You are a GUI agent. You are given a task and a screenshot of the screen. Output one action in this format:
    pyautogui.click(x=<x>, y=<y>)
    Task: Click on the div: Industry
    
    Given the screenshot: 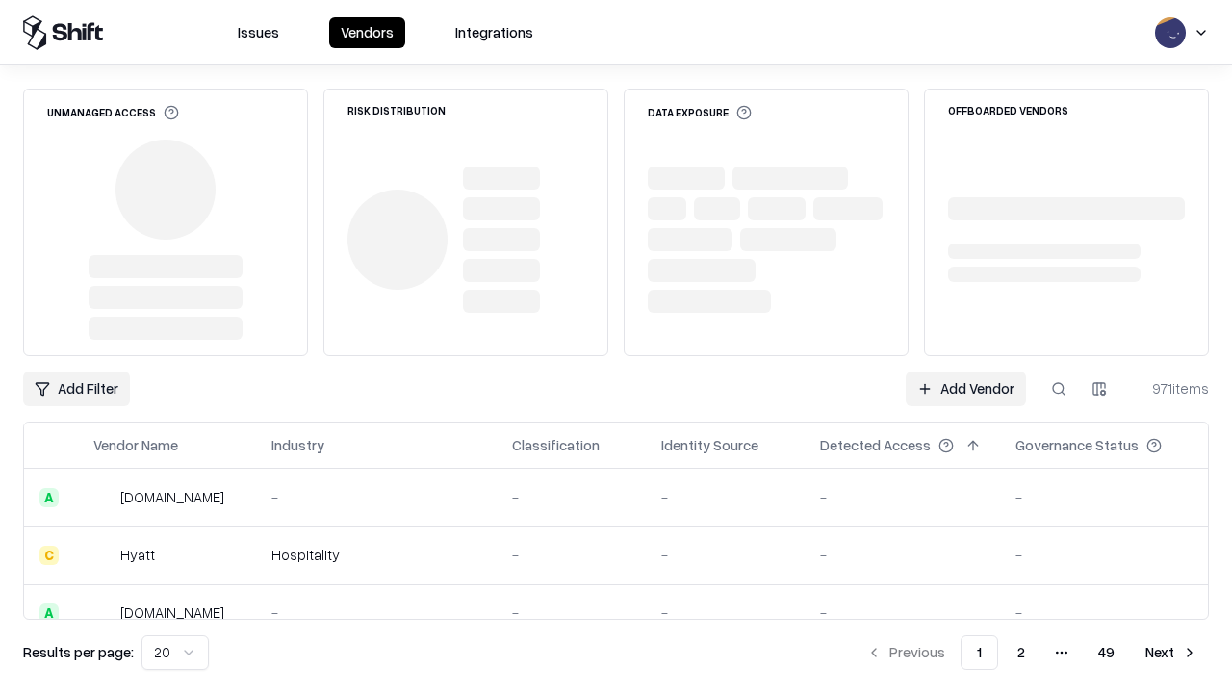 What is the action you would take?
    pyautogui.click(x=297, y=445)
    